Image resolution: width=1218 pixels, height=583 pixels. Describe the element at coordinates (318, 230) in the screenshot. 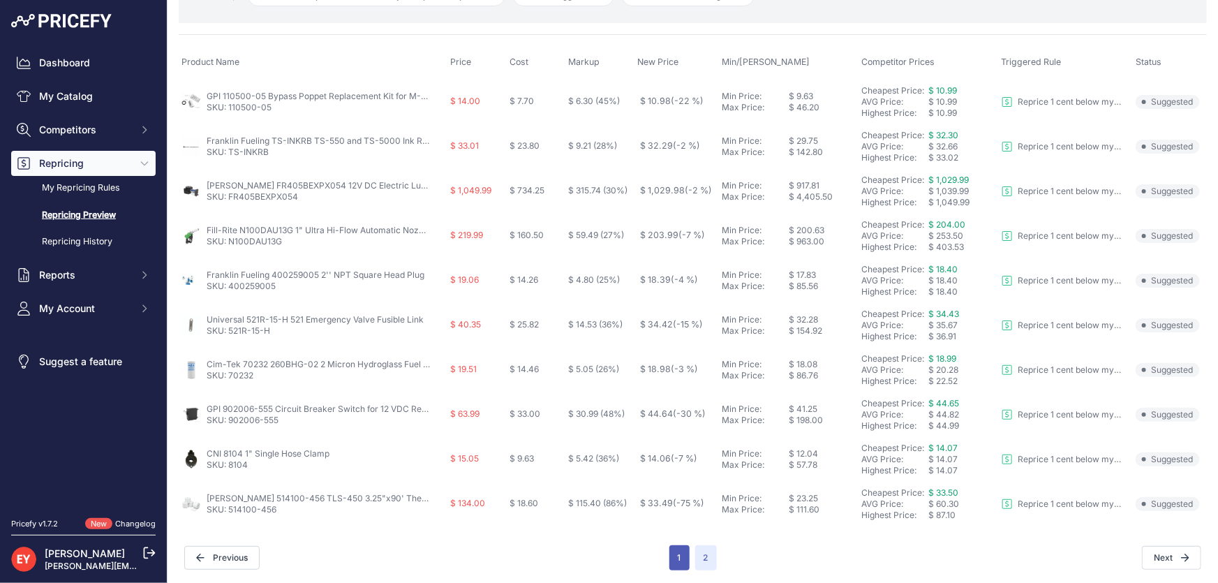

I see `a: Fill-Rite N100DAU13G 1" Ultra Hi-Flow Automatic Nozzle` at that location.